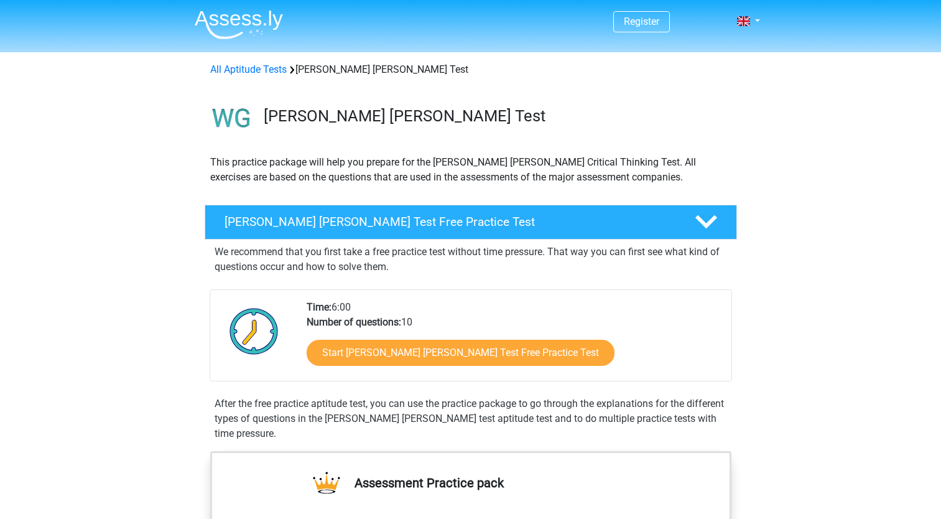  I want to click on div: After the free practice aptitude test, you can use the practice package to go through the explana..., so click(471, 419).